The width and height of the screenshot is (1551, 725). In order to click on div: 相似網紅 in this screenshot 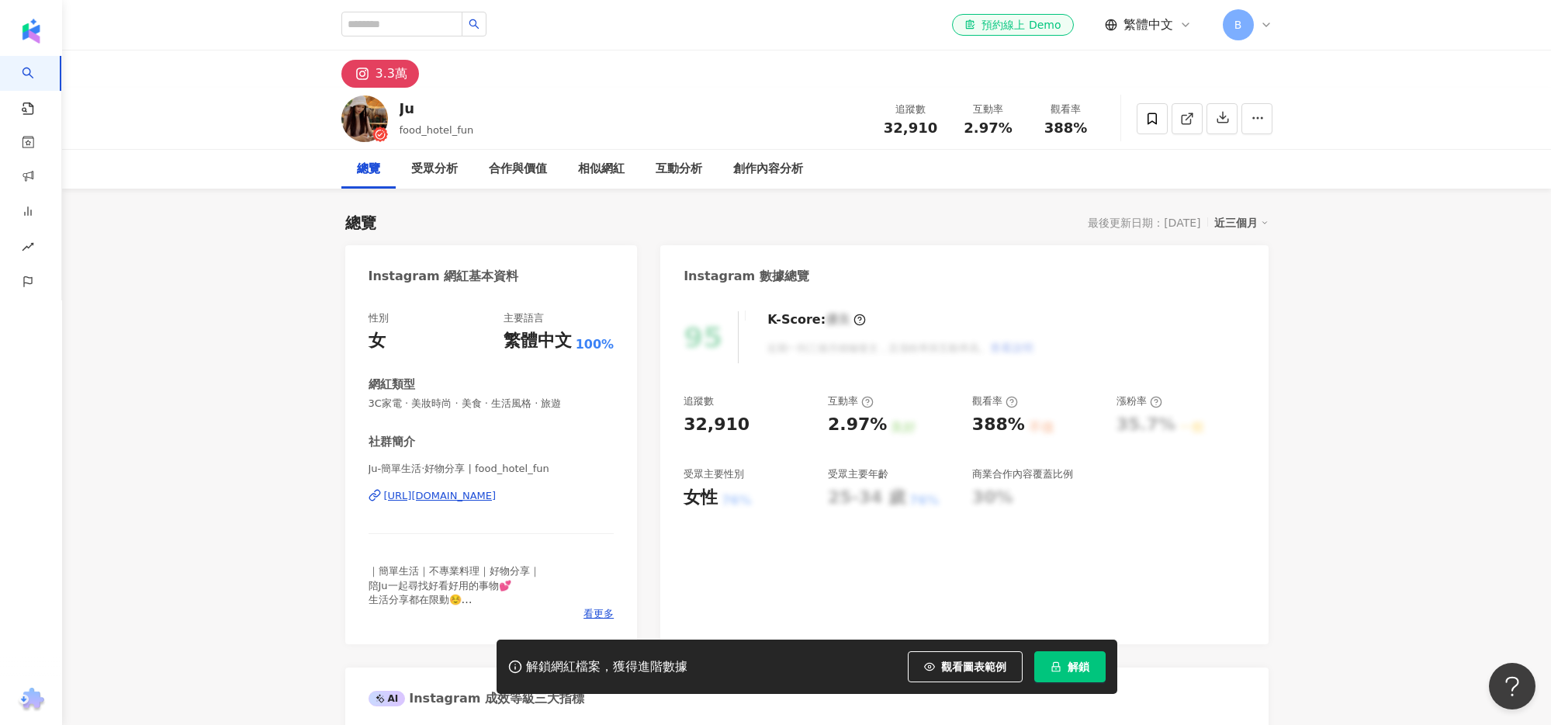, I will do `click(601, 169)`.